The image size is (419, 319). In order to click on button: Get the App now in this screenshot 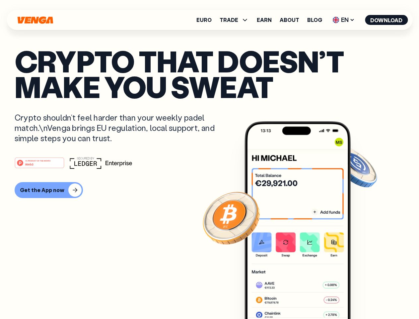, I will do `click(49, 190)`.